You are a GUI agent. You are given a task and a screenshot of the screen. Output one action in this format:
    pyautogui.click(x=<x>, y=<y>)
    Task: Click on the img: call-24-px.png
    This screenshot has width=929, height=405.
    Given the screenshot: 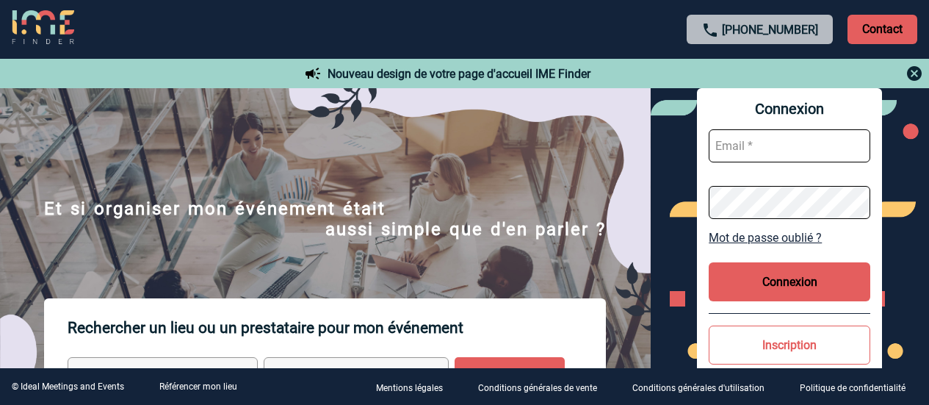 What is the action you would take?
    pyautogui.click(x=710, y=30)
    